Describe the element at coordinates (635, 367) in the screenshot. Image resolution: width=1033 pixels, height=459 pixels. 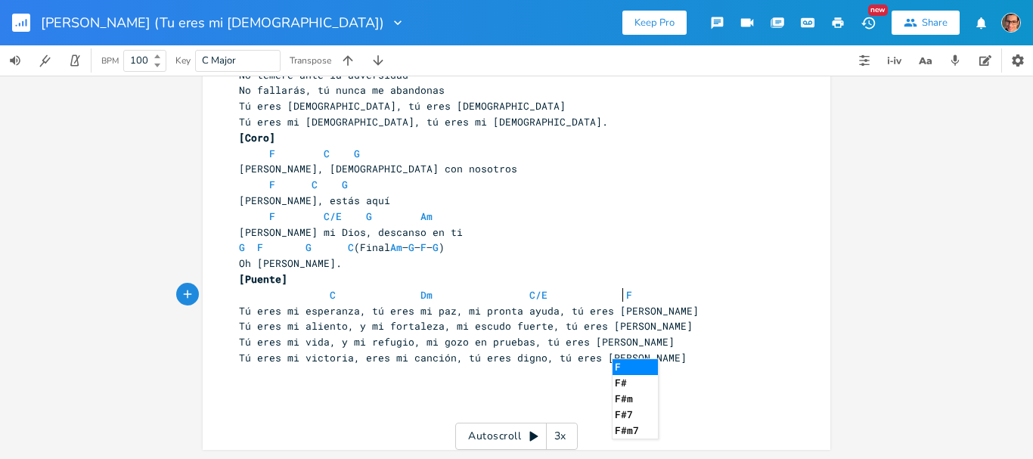
I see `li: F` at that location.